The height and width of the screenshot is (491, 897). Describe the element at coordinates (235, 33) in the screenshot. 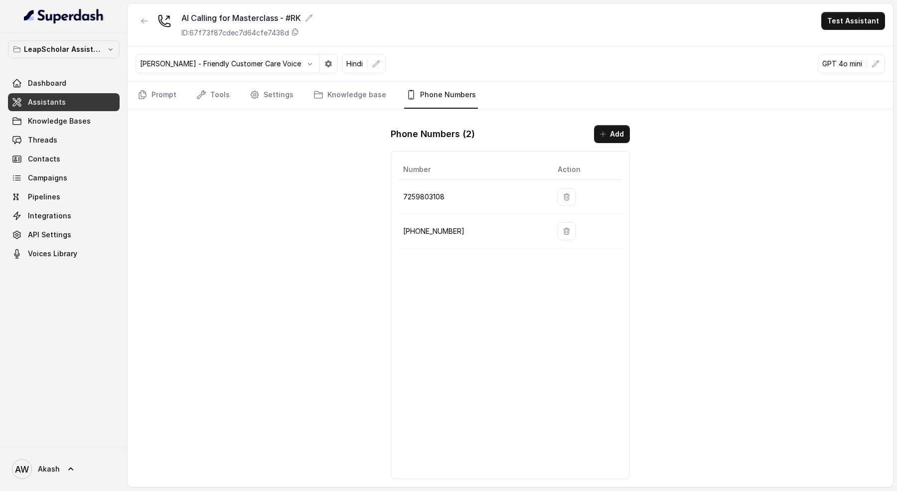

I see `p: ID: 67f73f87cdec7d64cfe7438d` at that location.